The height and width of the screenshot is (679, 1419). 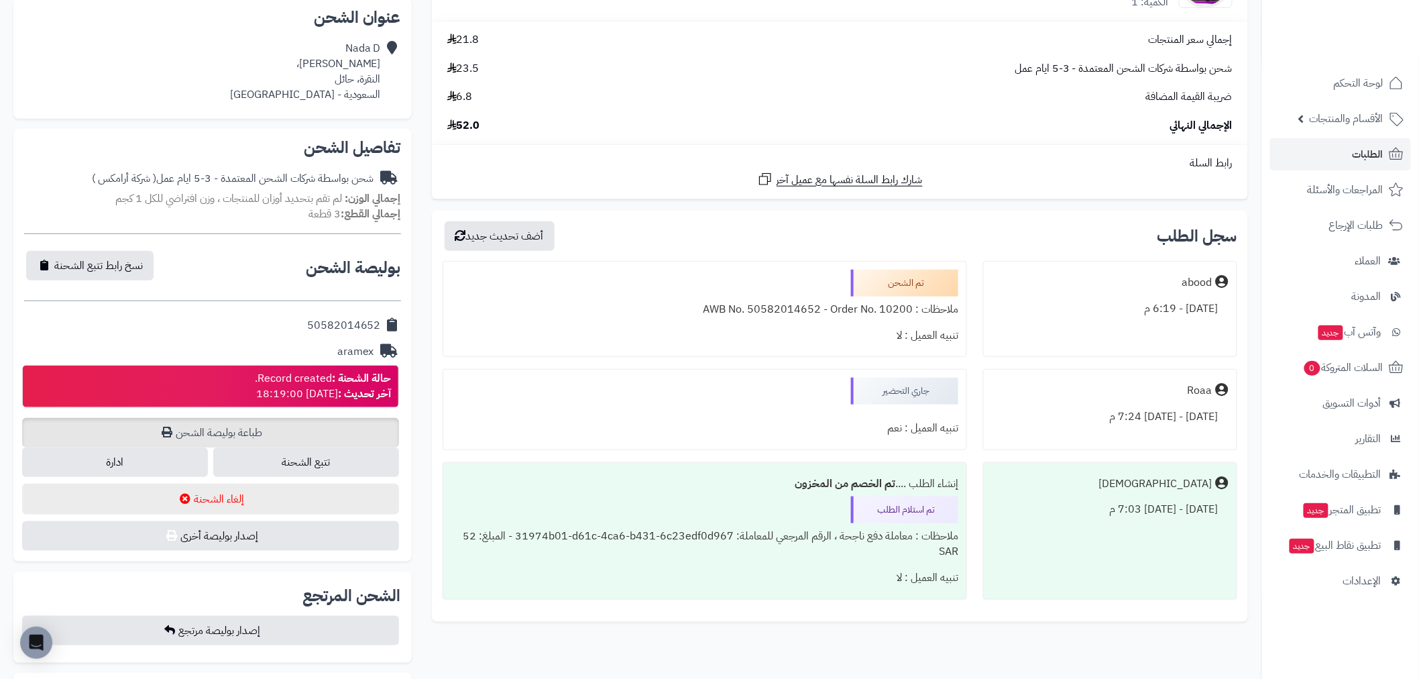 What do you see at coordinates (464, 40) in the screenshot?
I see `span: 21.8` at bounding box center [464, 40].